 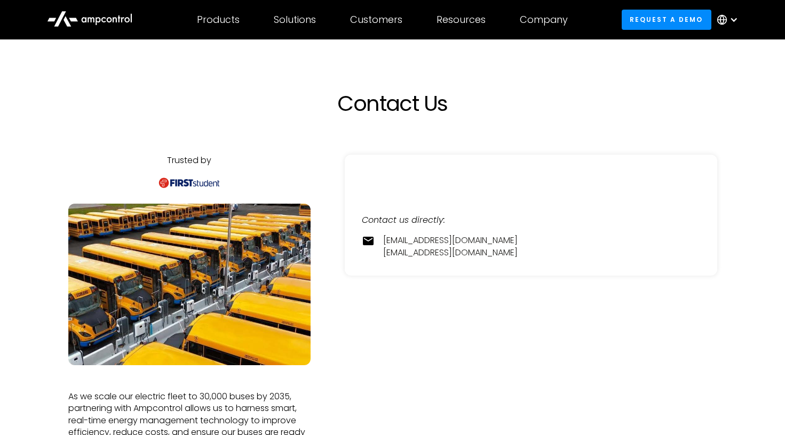 I want to click on a: Request a demo, so click(x=666, y=19).